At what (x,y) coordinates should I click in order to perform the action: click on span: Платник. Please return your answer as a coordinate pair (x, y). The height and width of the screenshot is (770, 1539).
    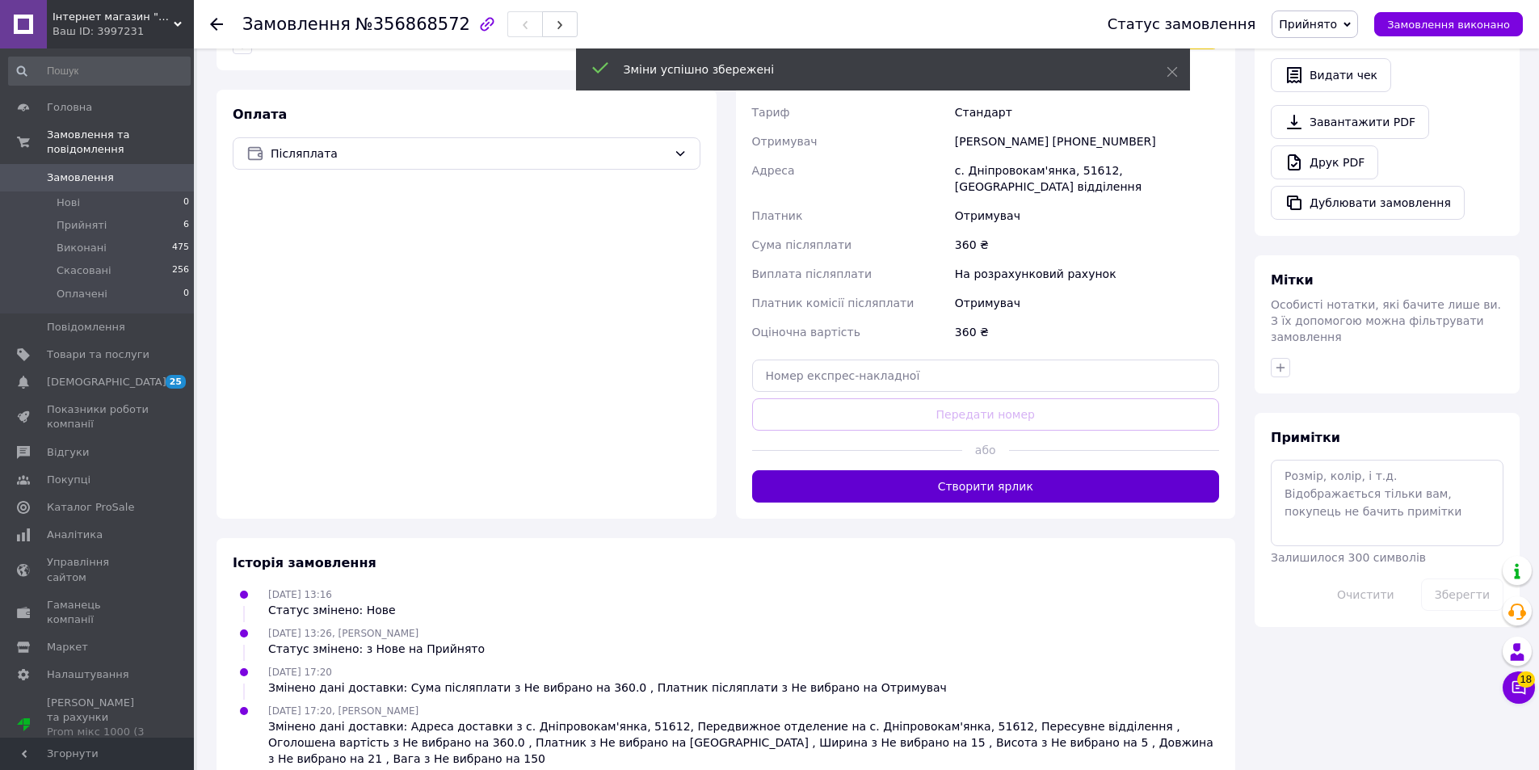
    Looking at the image, I should click on (777, 216).